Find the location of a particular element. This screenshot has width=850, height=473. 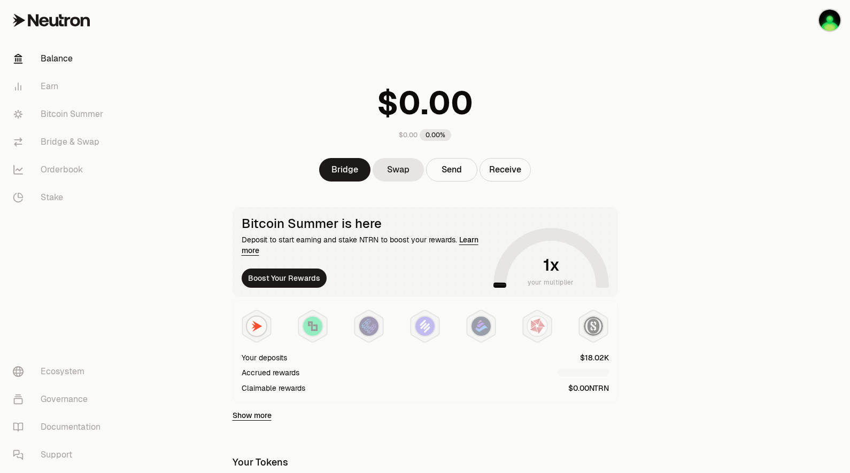

div: Deposit to start earning and stake NTRN to boost your rewards. is located at coordinates (365, 245).